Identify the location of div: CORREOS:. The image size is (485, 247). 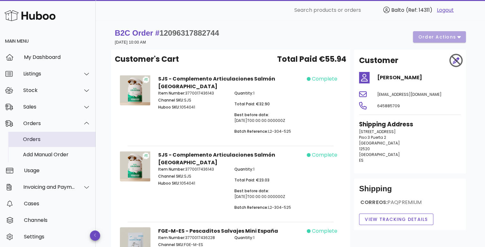
(409, 205).